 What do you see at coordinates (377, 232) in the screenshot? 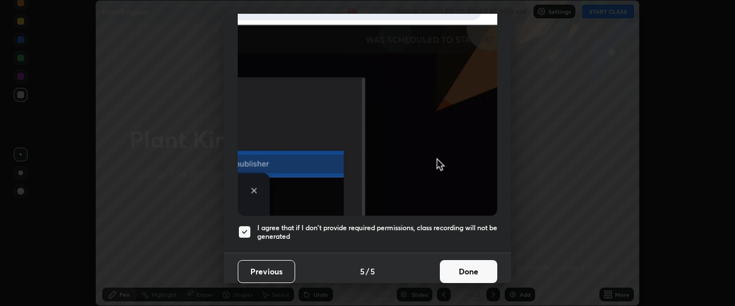
I see `h5: I agree that if I don't provide required permissions, class recording will not be generated` at bounding box center [377, 232].